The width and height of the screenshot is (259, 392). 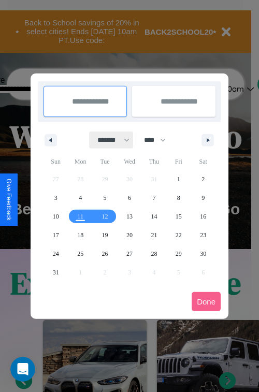 I want to click on button: 6, so click(x=129, y=198).